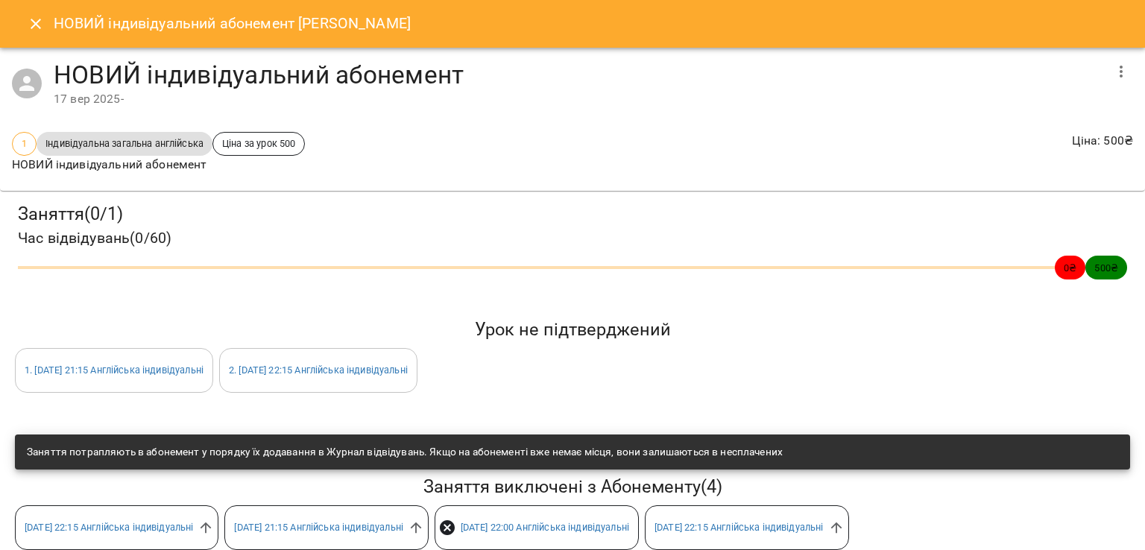 The height and width of the screenshot is (550, 1145). What do you see at coordinates (125, 143) in the screenshot?
I see `span: Індивідуальна загальна англійська` at bounding box center [125, 143].